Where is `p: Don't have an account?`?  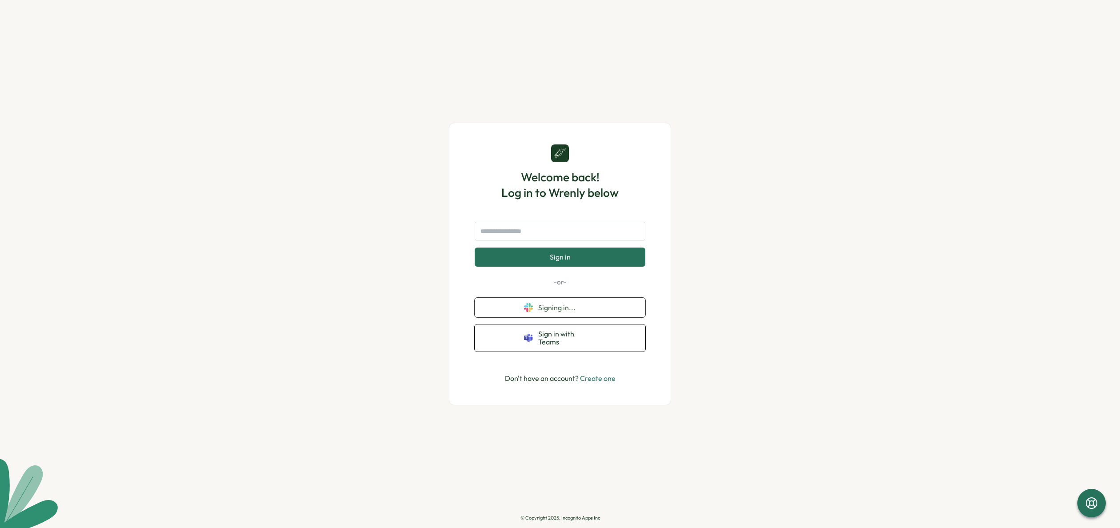
p: Don't have an account? is located at coordinates (560, 378).